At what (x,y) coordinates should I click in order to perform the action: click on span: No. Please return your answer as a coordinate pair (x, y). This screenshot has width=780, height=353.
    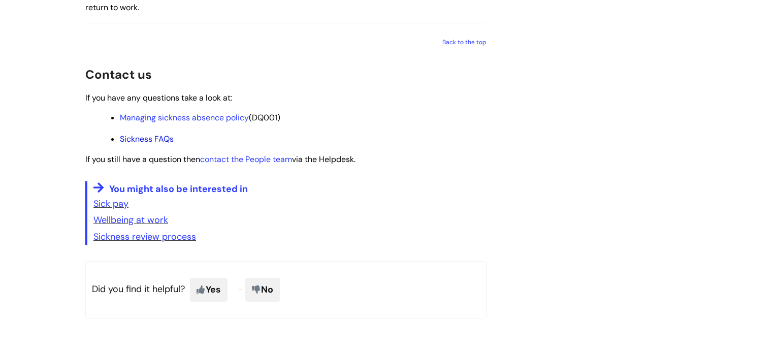
    Looking at the image, I should click on (263, 290).